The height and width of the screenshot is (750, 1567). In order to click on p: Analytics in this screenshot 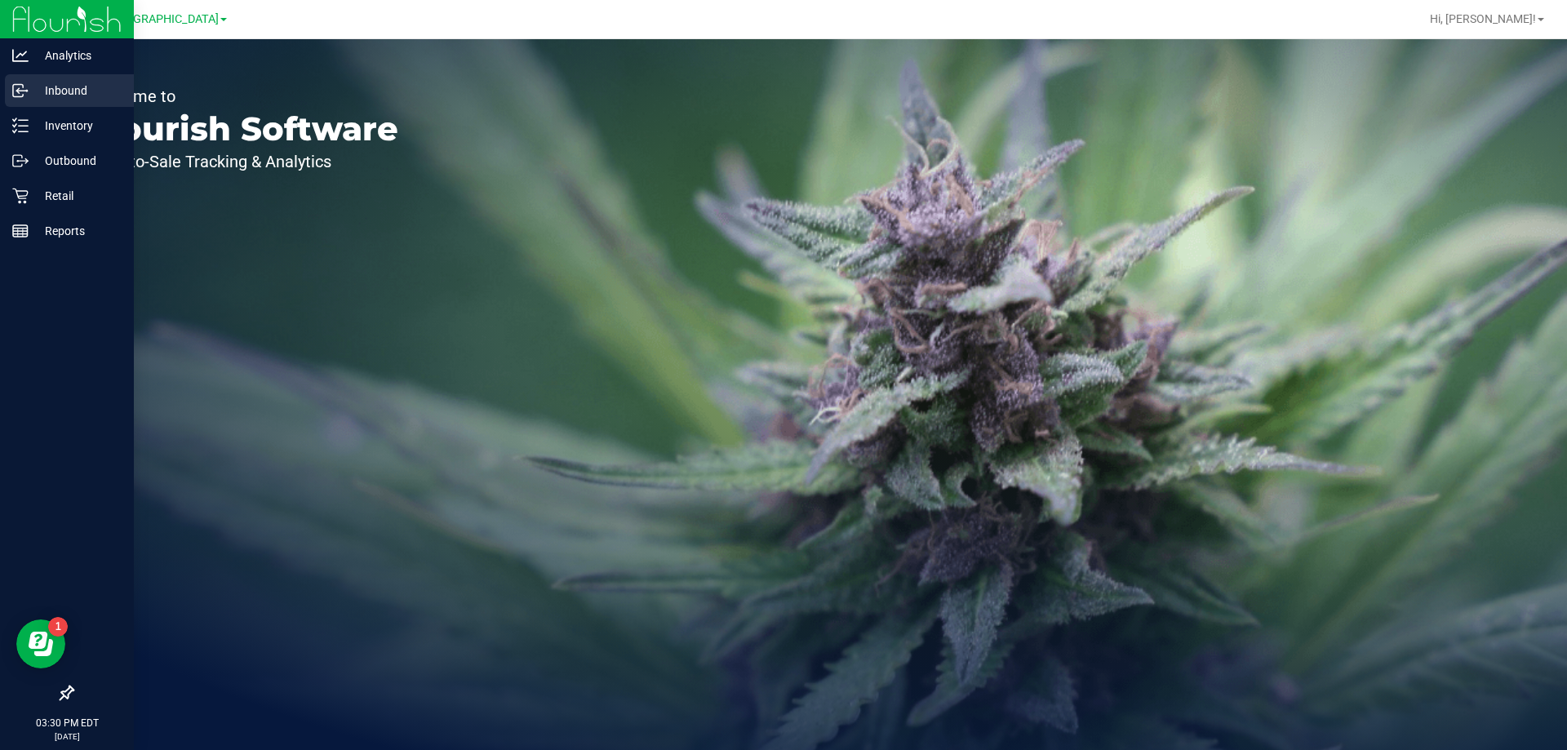, I will do `click(78, 55)`.